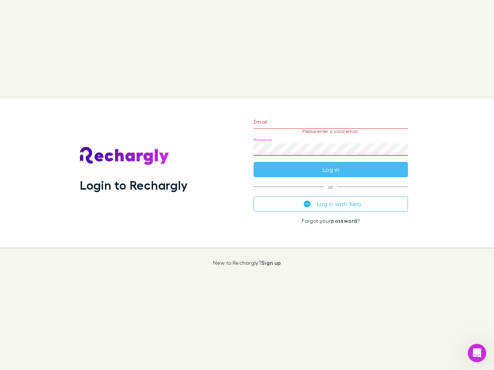  I want to click on span: or, so click(330, 187).